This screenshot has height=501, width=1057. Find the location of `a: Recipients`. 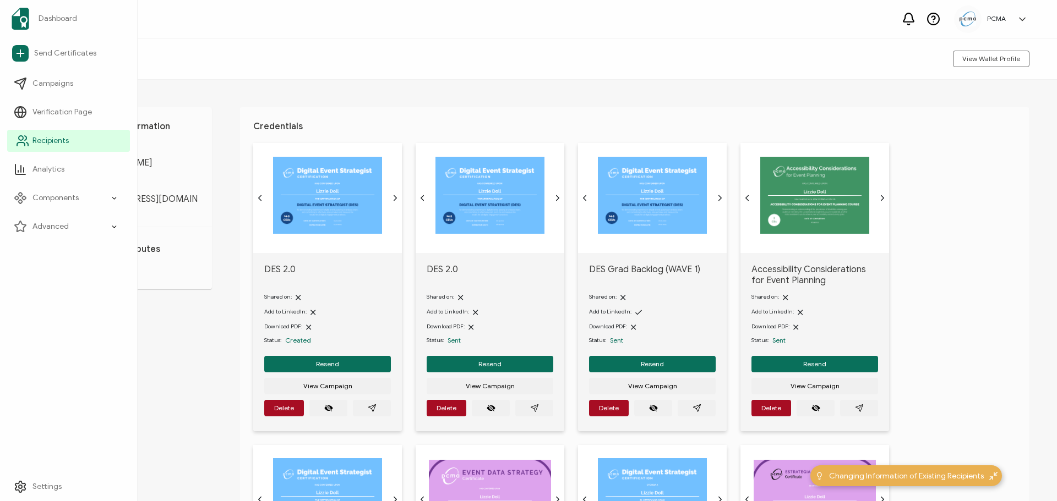

a: Recipients is located at coordinates (68, 141).